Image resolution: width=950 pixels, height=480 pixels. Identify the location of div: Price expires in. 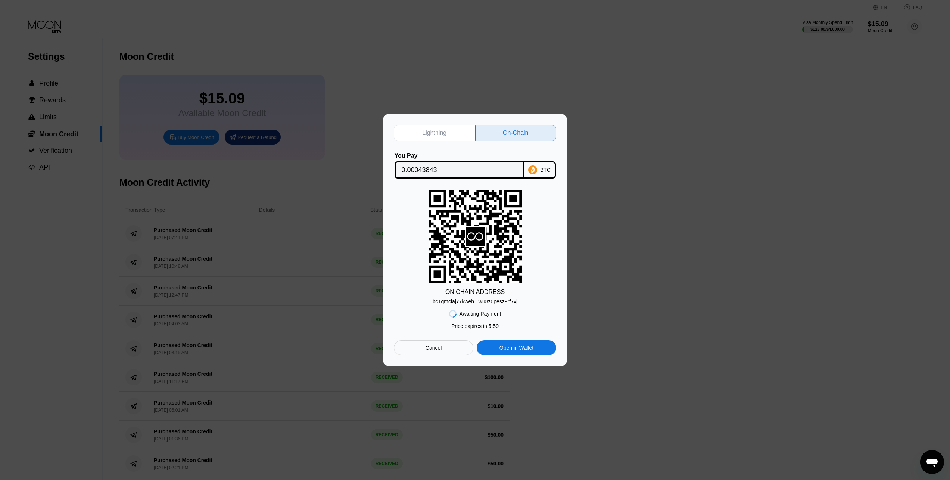
(475, 326).